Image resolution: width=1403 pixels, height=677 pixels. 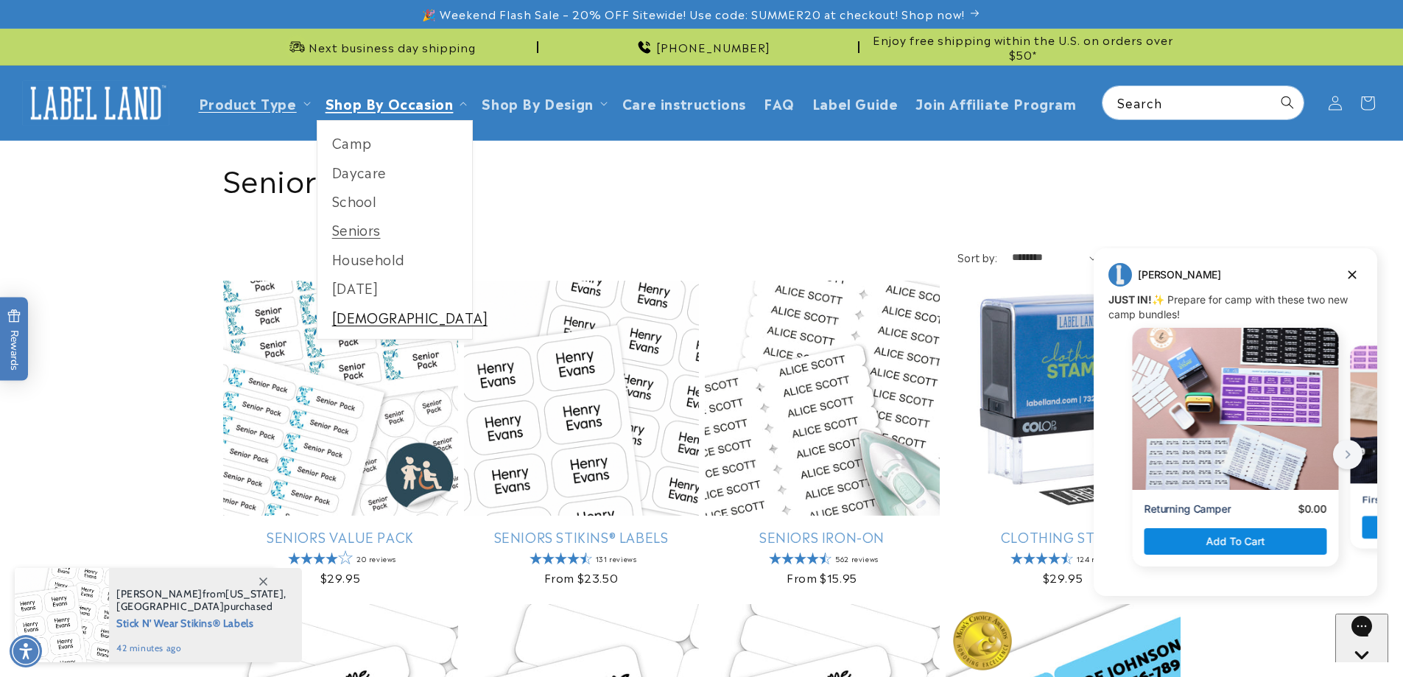 I want to click on div: ✨ Prepare for camp with these two new camp bundles!, so click(x=152, y=61).